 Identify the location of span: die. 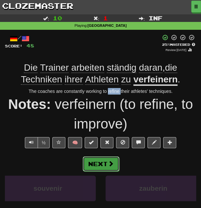
(171, 68).